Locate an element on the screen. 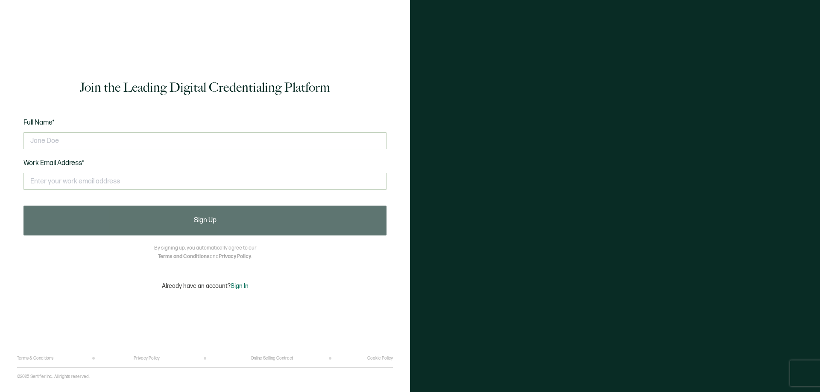  p: By signing up, you automatically agree to our and . is located at coordinates (205, 253).